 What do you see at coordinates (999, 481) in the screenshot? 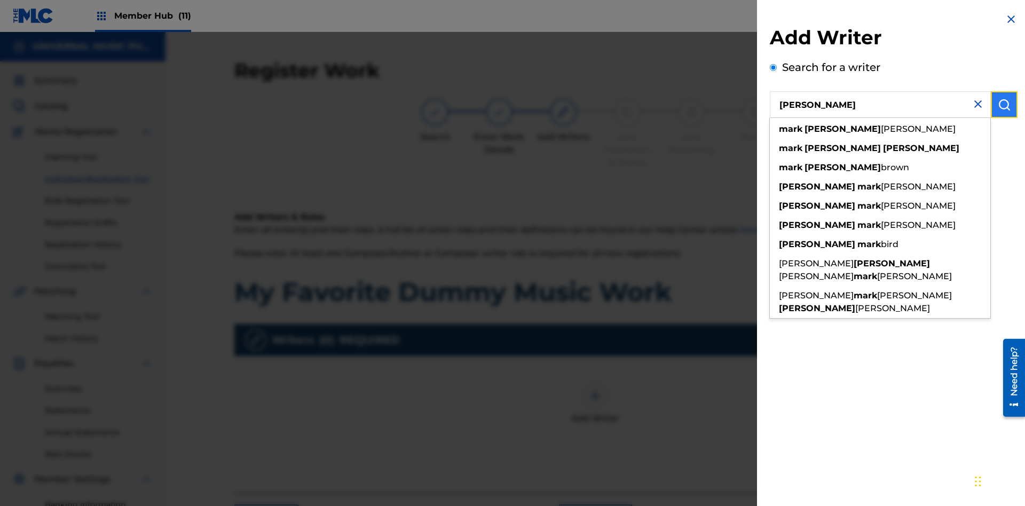
I see `div: Chat Widget` at bounding box center [999, 481].